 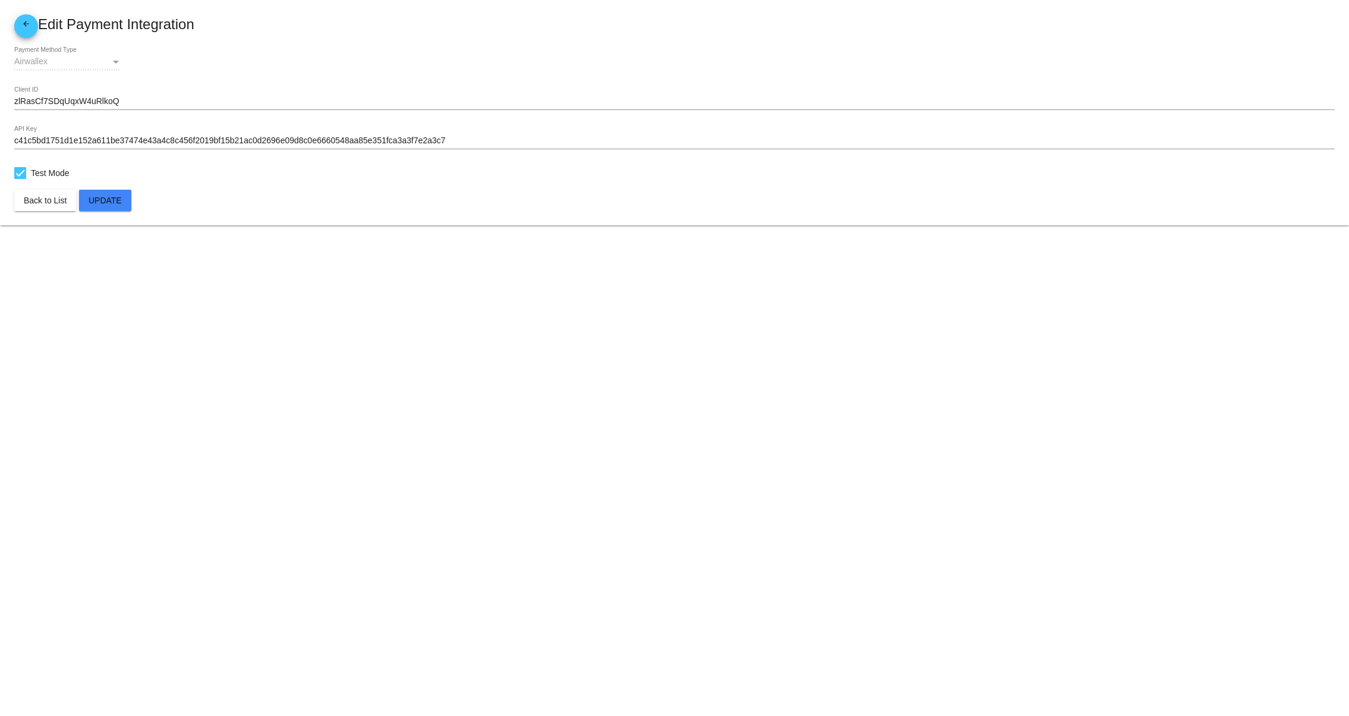 What do you see at coordinates (675, 26) in the screenshot?
I see `mat-card-title: Edit Payment Integration` at bounding box center [675, 26].